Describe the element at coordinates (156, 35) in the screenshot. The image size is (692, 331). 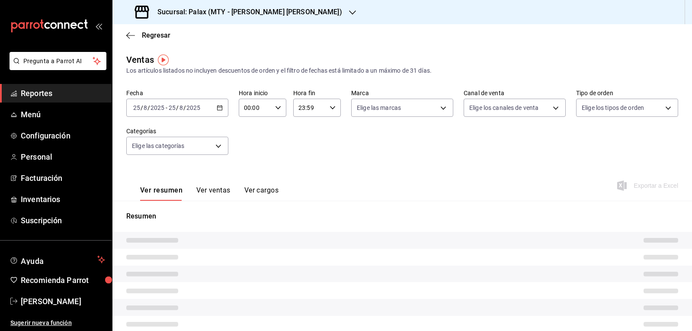
I see `span: Regresar` at that location.